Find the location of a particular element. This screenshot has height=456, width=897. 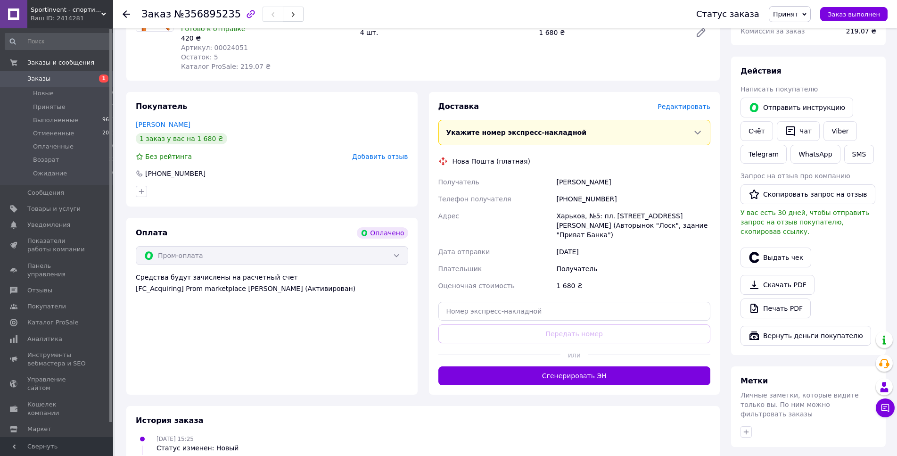

button: Сгенерировать ЭН is located at coordinates (575, 376).